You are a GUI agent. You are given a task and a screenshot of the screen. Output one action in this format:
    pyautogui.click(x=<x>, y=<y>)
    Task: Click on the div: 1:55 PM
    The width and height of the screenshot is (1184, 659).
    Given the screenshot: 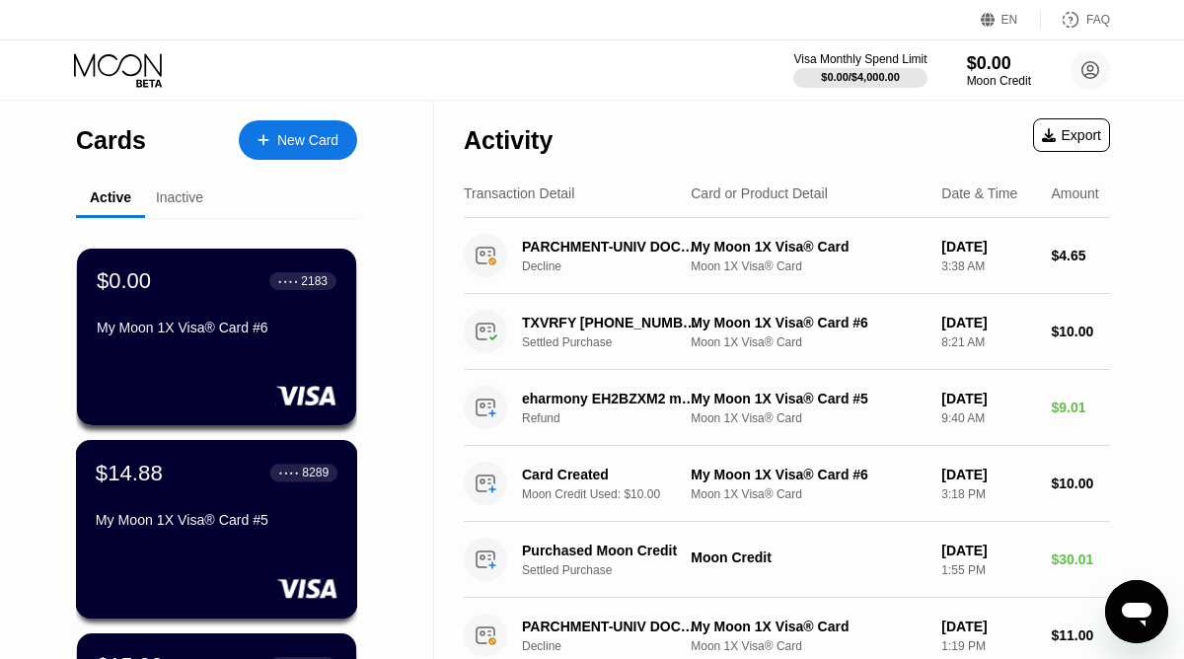 What is the action you would take?
    pyautogui.click(x=987, y=570)
    